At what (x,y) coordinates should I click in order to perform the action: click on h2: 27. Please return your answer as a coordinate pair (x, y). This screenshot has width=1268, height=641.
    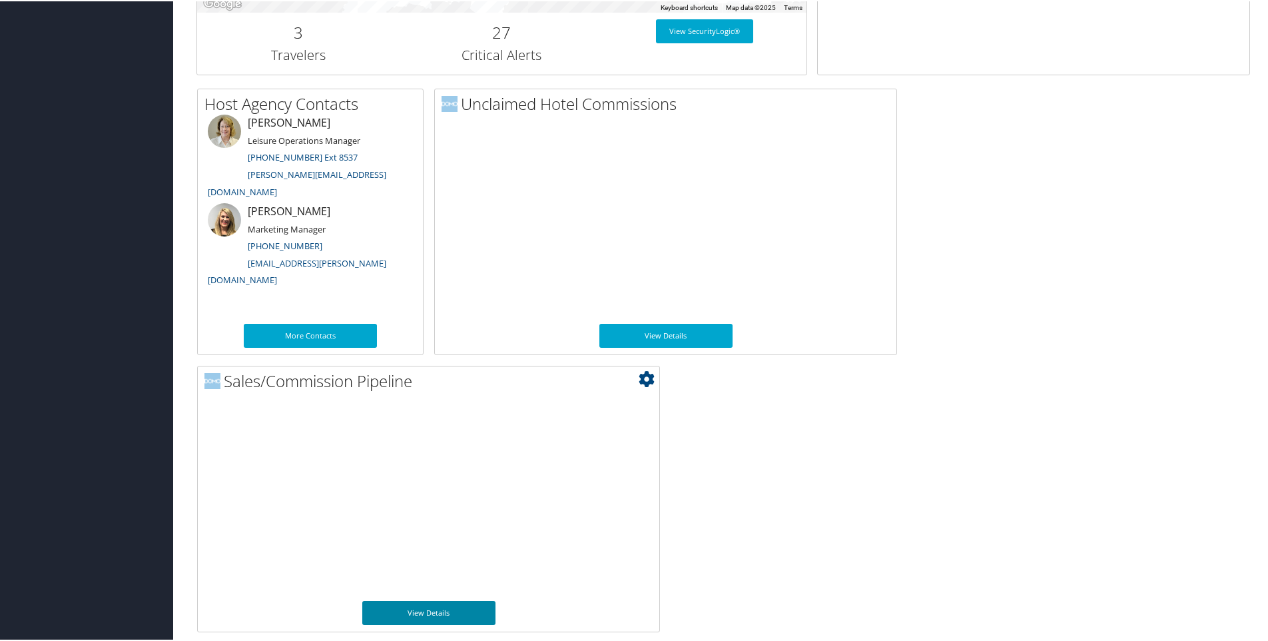
    Looking at the image, I should click on (502, 31).